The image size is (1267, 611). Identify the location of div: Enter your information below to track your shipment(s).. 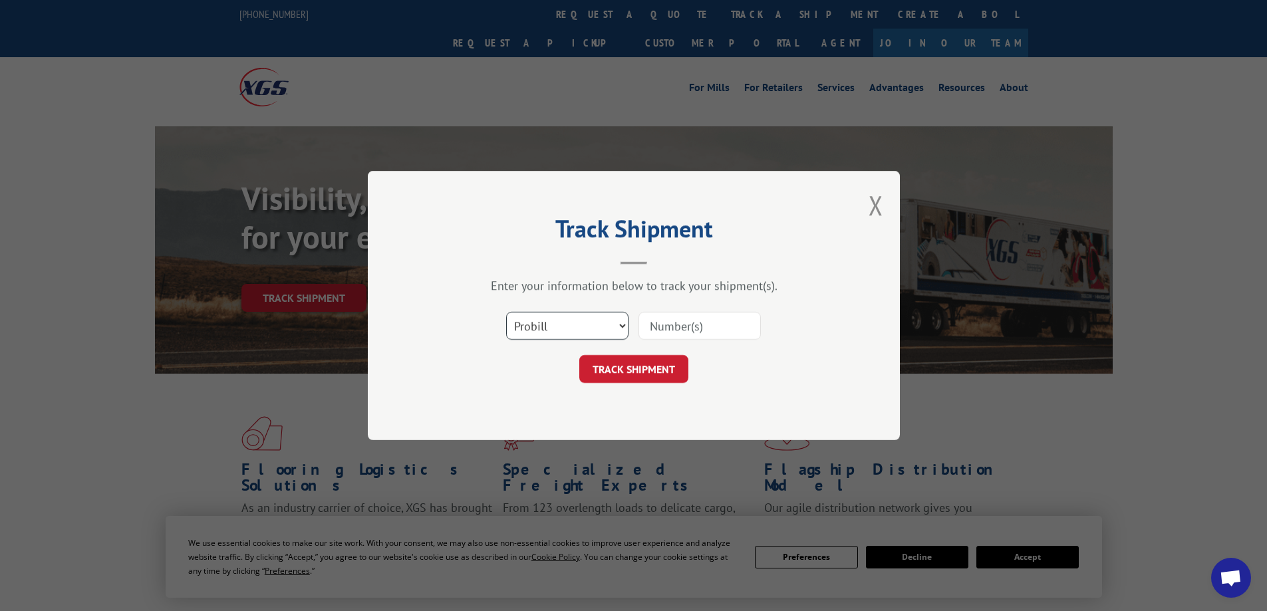
(634, 285).